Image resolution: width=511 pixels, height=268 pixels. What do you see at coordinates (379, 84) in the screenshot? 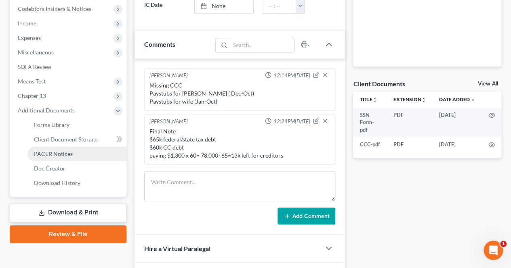
I see `div: Client Documents` at bounding box center [379, 84].